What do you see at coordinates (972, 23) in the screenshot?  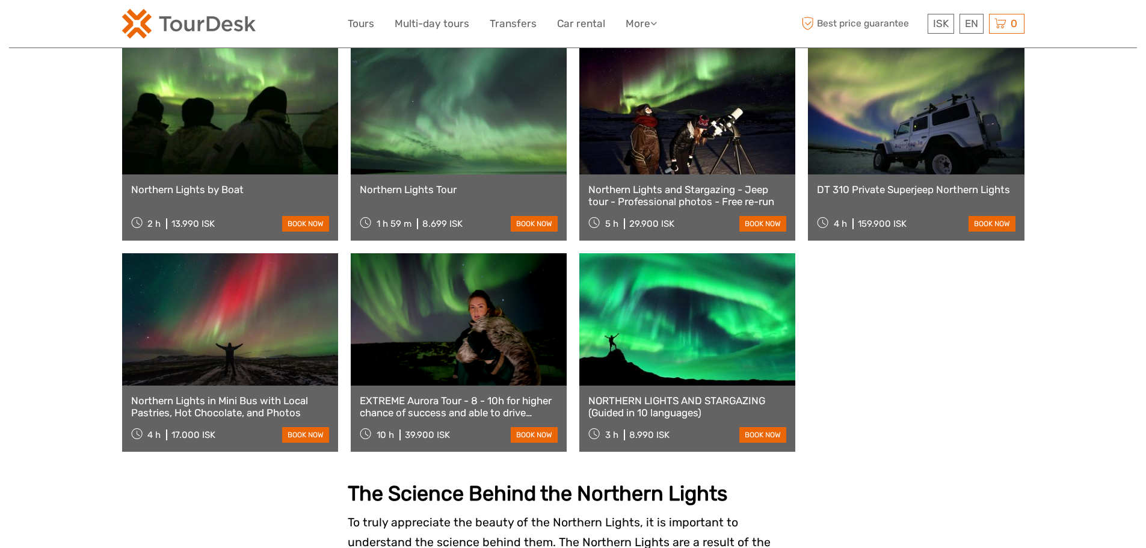 I see `div: EN` at bounding box center [972, 23].